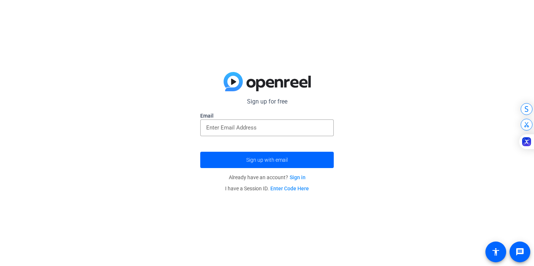  What do you see at coordinates (267, 128) in the screenshot?
I see `input: Enter Email Address` at bounding box center [267, 128].